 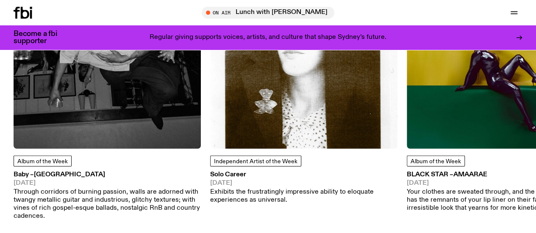 I want to click on h3: Become a fbi supporter, so click(x=41, y=38).